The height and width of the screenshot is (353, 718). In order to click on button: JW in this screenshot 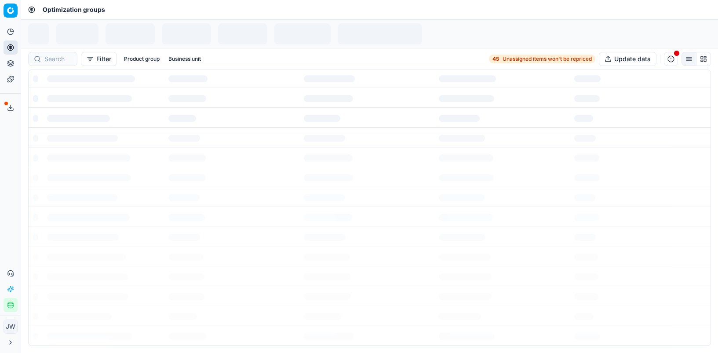, I will do `click(11, 326)`.